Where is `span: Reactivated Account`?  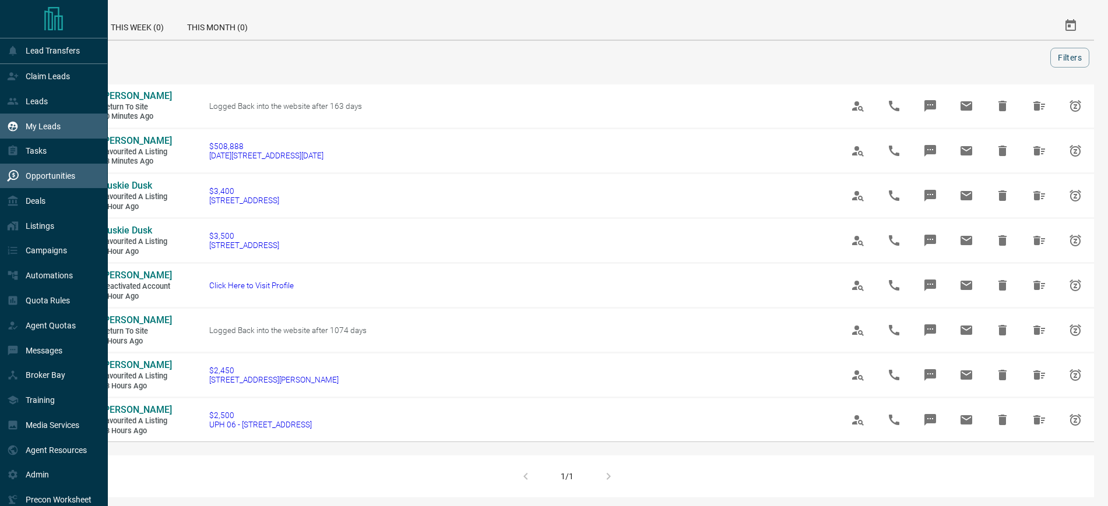 span: Reactivated Account is located at coordinates (136, 287).